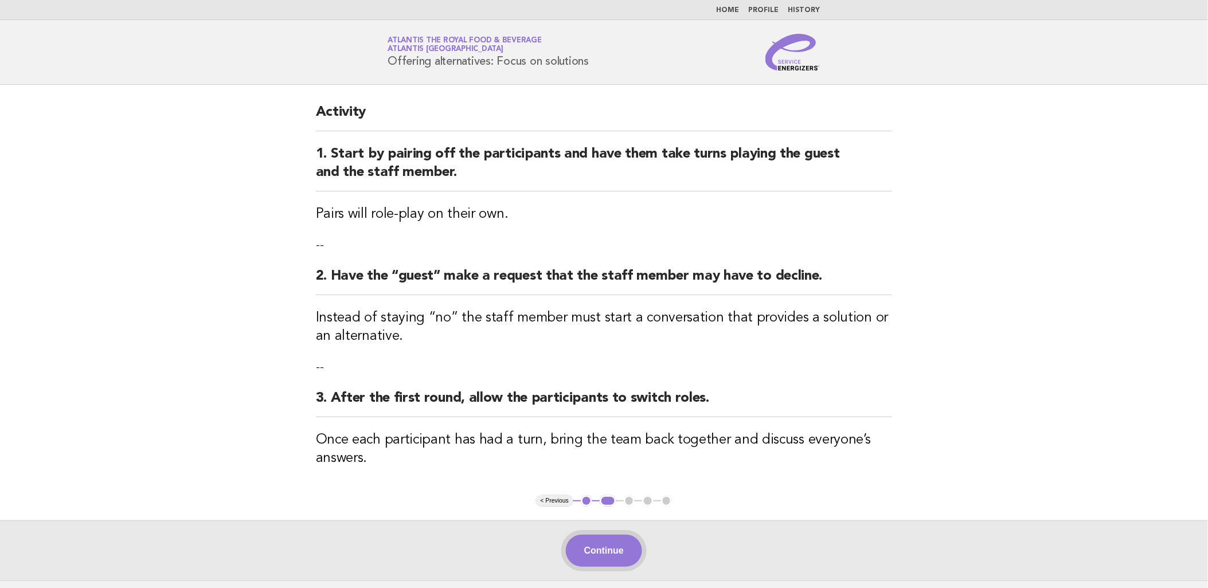 This screenshot has width=1208, height=588. What do you see at coordinates (793, 52) in the screenshot?
I see `img: Service Energizers` at bounding box center [793, 52].